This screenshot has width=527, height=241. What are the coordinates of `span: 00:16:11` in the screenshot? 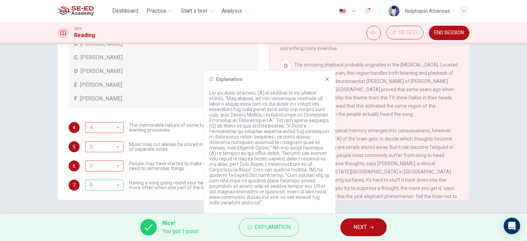 It's located at (408, 33).